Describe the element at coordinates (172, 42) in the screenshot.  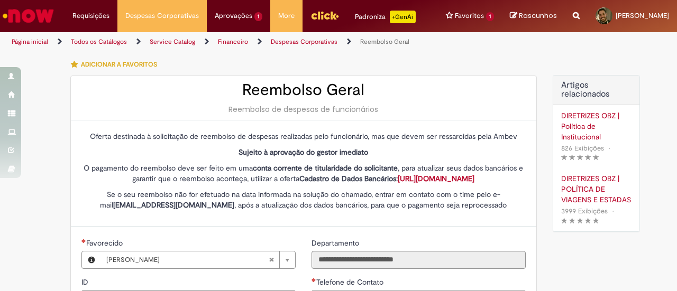
I see `a: Service Catalog` at that location.